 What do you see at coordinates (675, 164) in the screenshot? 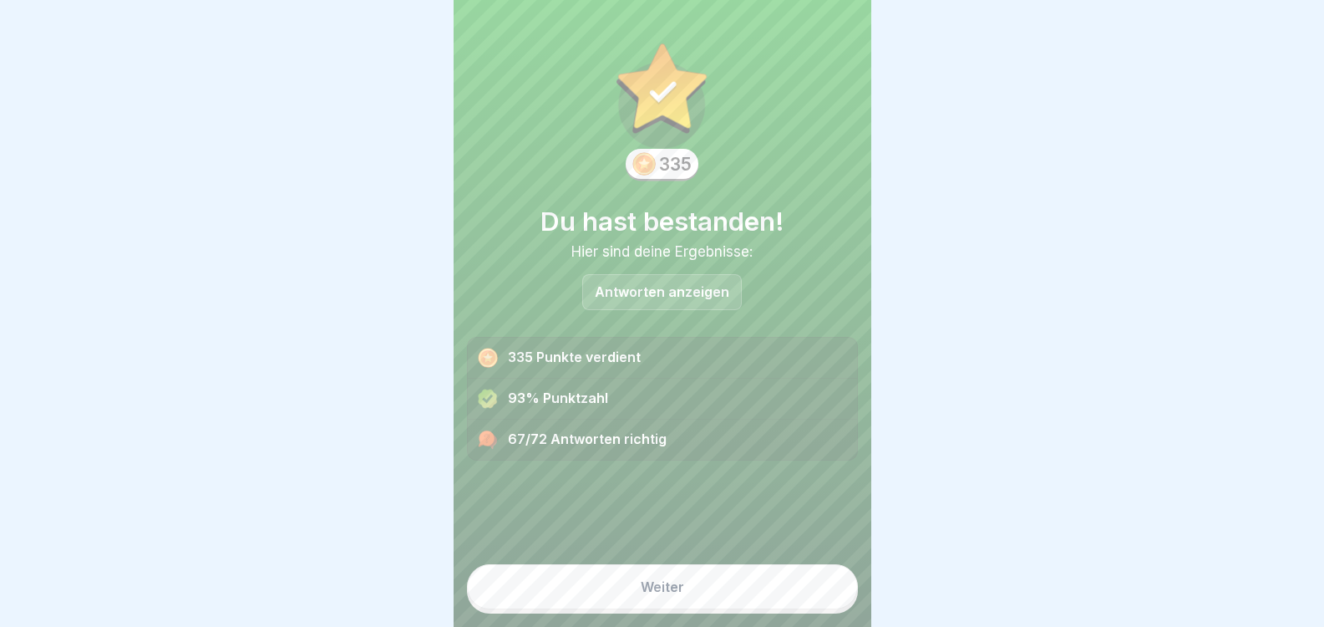
I see `div: 335` at bounding box center [675, 164].